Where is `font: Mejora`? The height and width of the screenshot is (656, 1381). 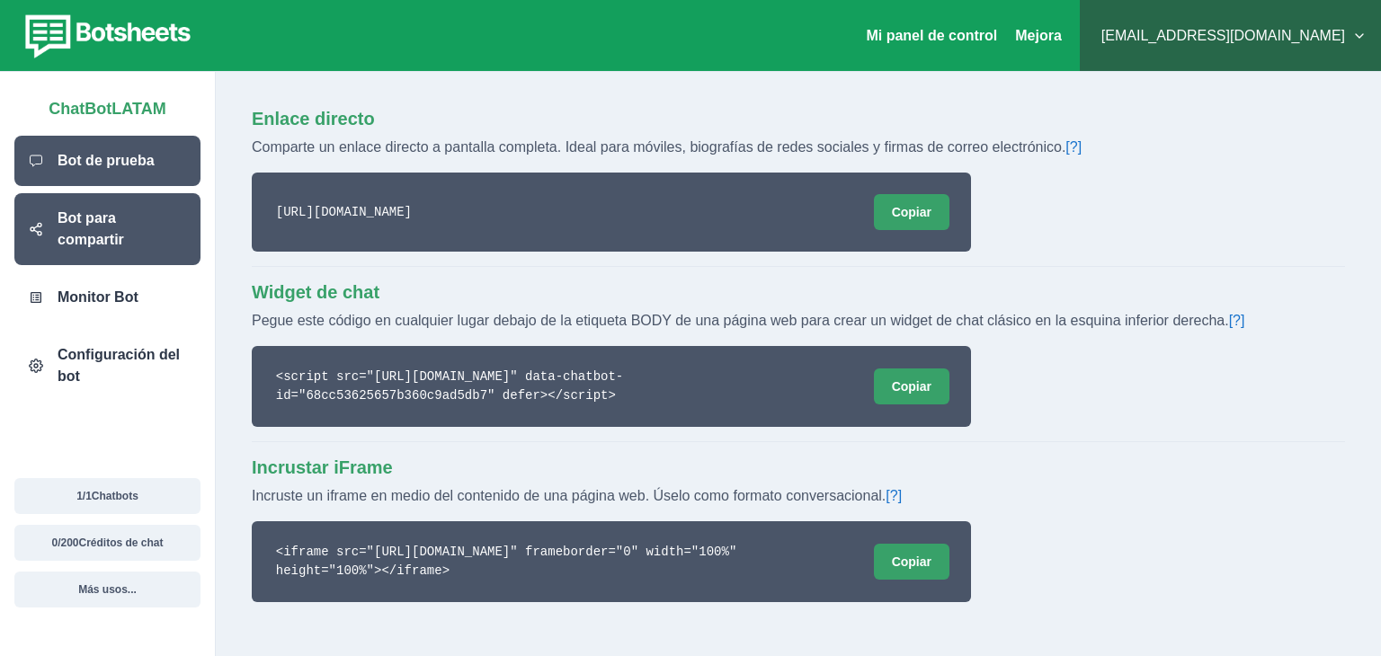
font: Mejora is located at coordinates (1039, 35).